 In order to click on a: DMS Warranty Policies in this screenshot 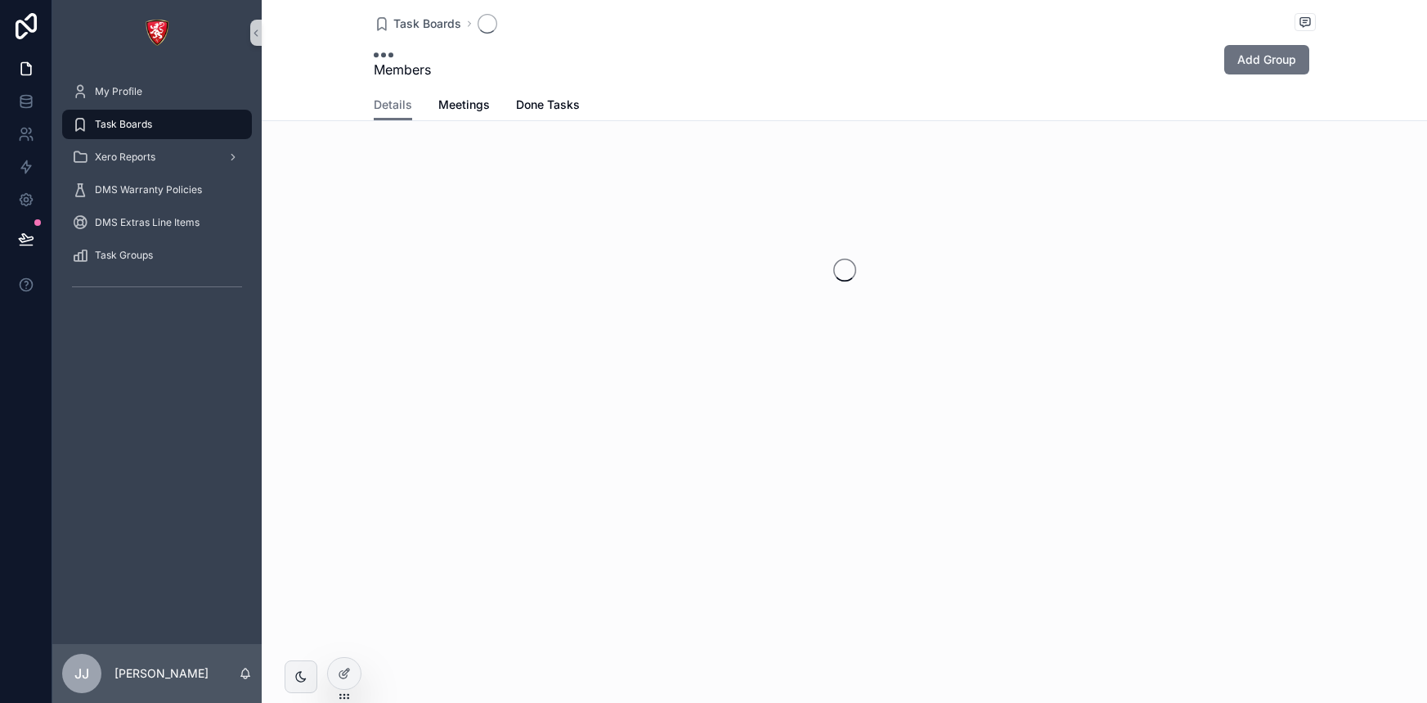, I will do `click(157, 190)`.